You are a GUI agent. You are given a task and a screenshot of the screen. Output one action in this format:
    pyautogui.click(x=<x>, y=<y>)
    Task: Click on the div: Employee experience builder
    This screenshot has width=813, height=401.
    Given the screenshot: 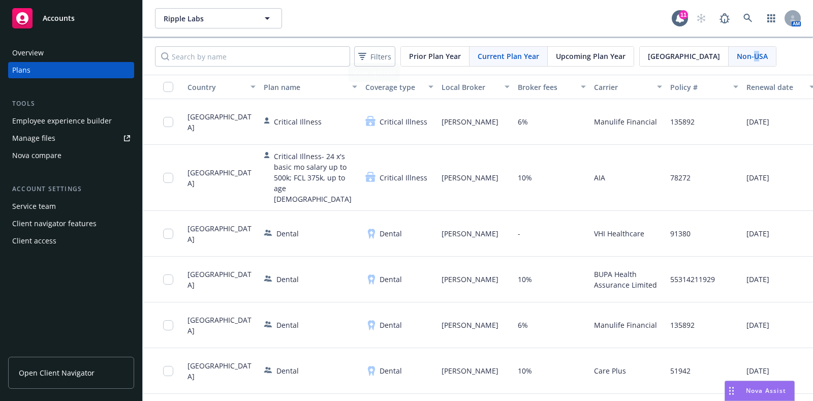 What is the action you would take?
    pyautogui.click(x=62, y=121)
    